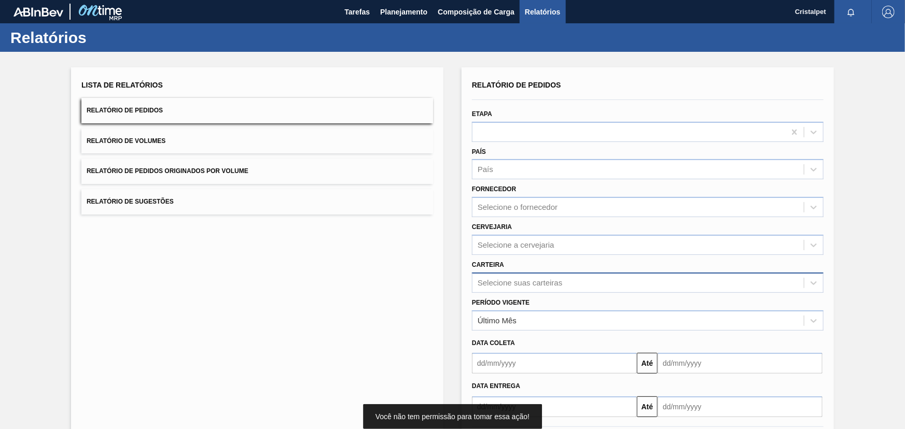 The image size is (905, 429). What do you see at coordinates (357, 12) in the screenshot?
I see `span: Tarefas` at bounding box center [357, 12].